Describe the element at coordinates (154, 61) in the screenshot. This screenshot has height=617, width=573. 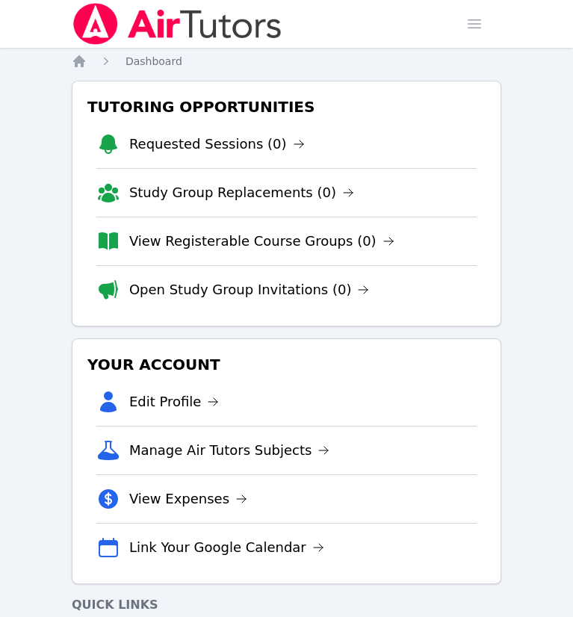
I see `span: Dashboard` at that location.